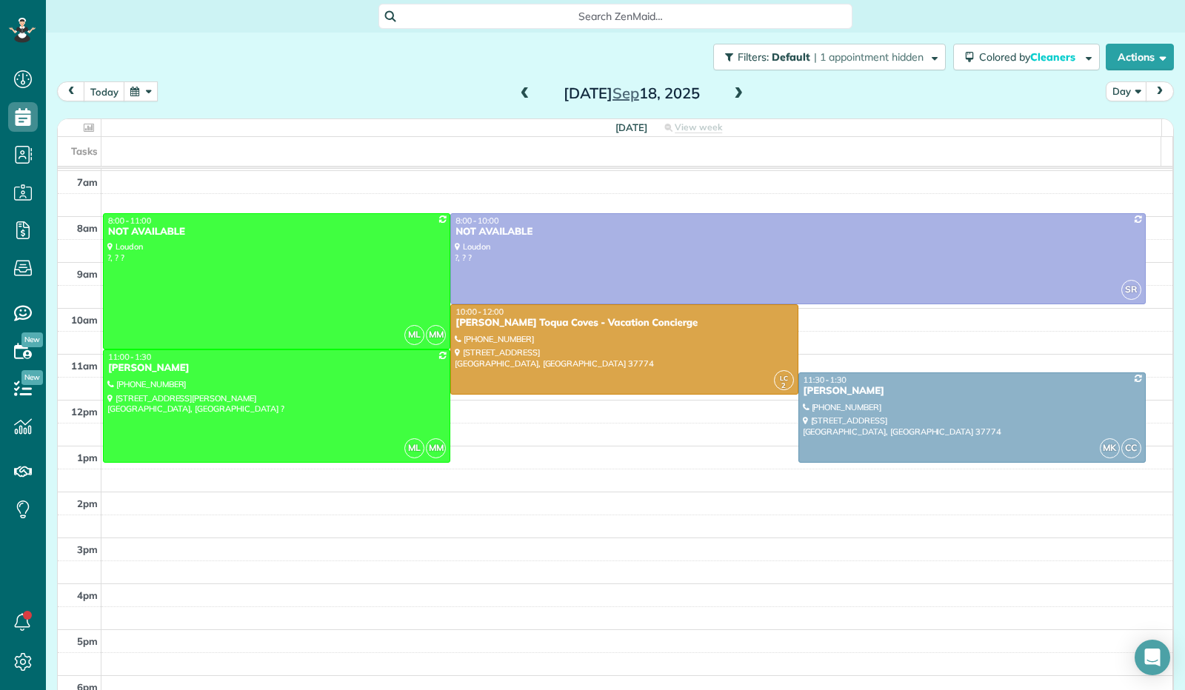 The image size is (1185, 690). I want to click on span: 9am, so click(87, 274).